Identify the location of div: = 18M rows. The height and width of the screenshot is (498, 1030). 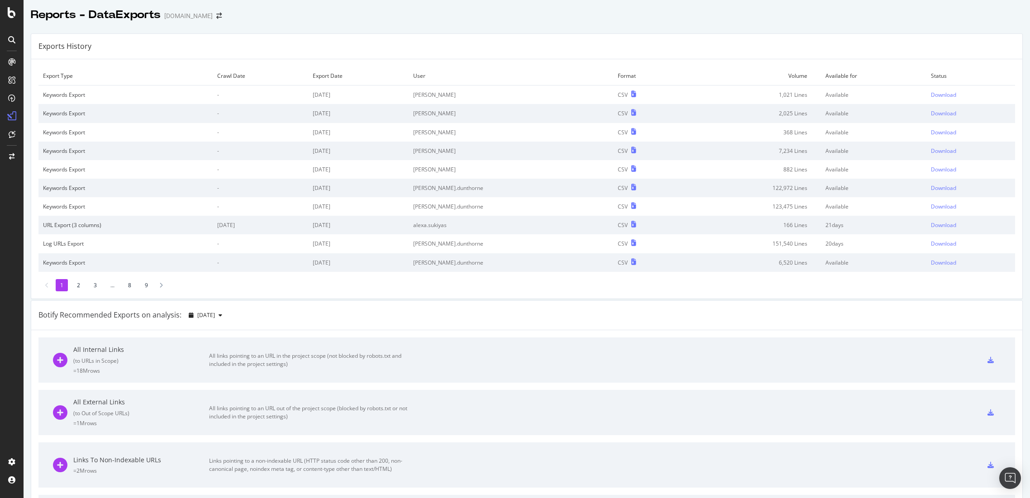
(141, 371).